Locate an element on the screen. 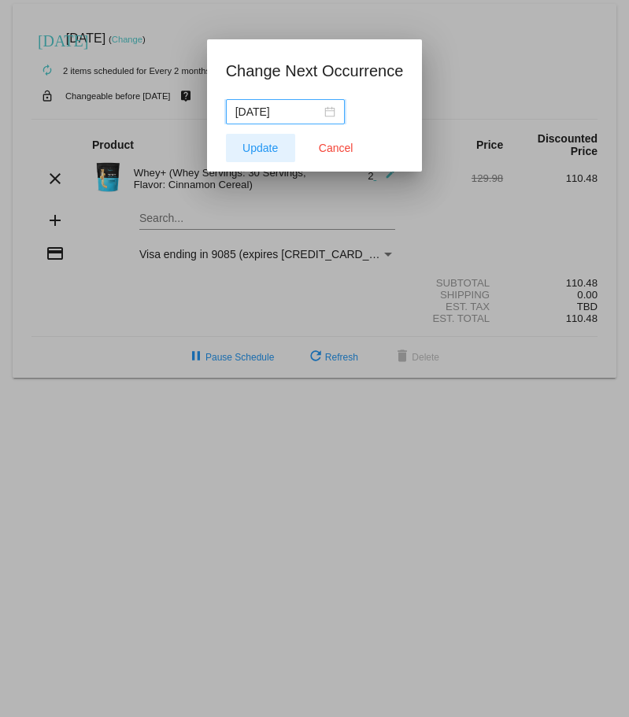 Image resolution: width=629 pixels, height=717 pixels. button: Close dialog is located at coordinates (336, 148).